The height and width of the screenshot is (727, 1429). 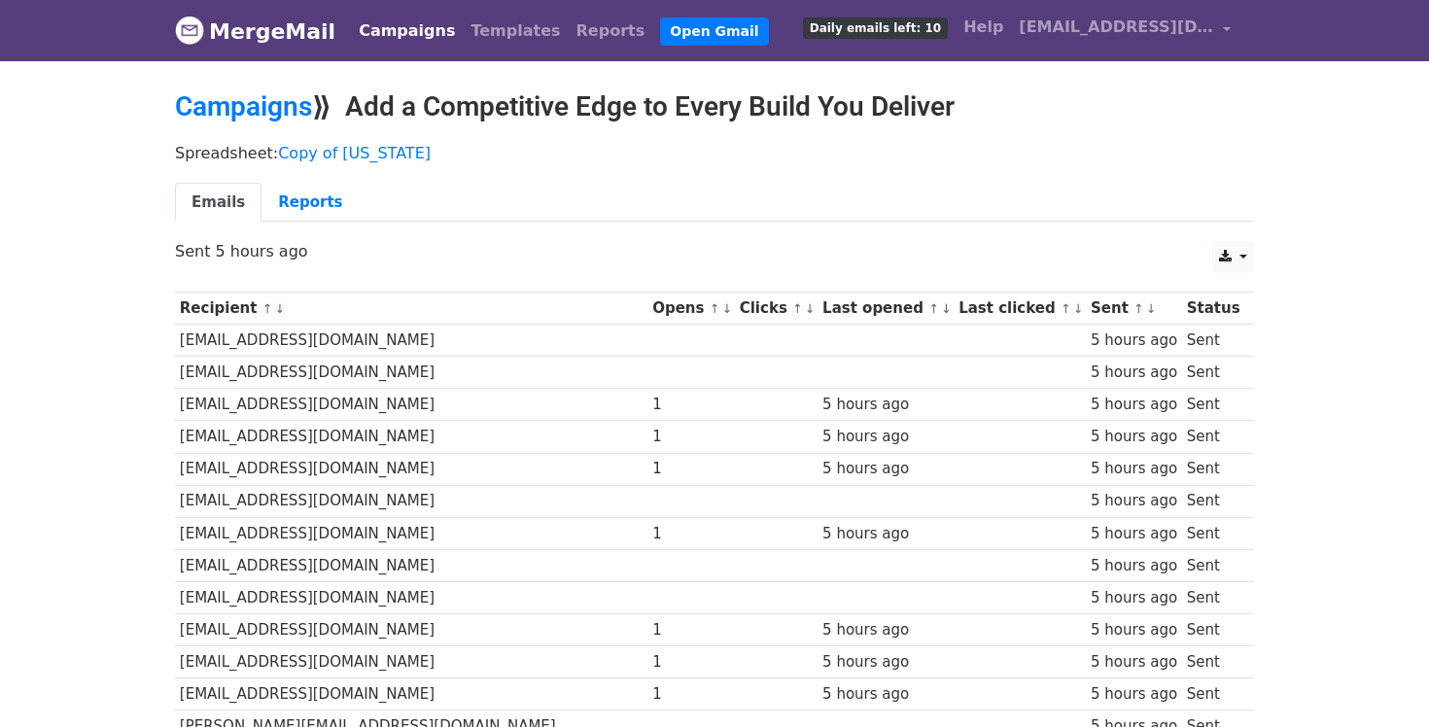 What do you see at coordinates (715, 107) in the screenshot?
I see `h2: ⟫ Add a Competitive Edge to Every Build You Deliver` at bounding box center [715, 107].